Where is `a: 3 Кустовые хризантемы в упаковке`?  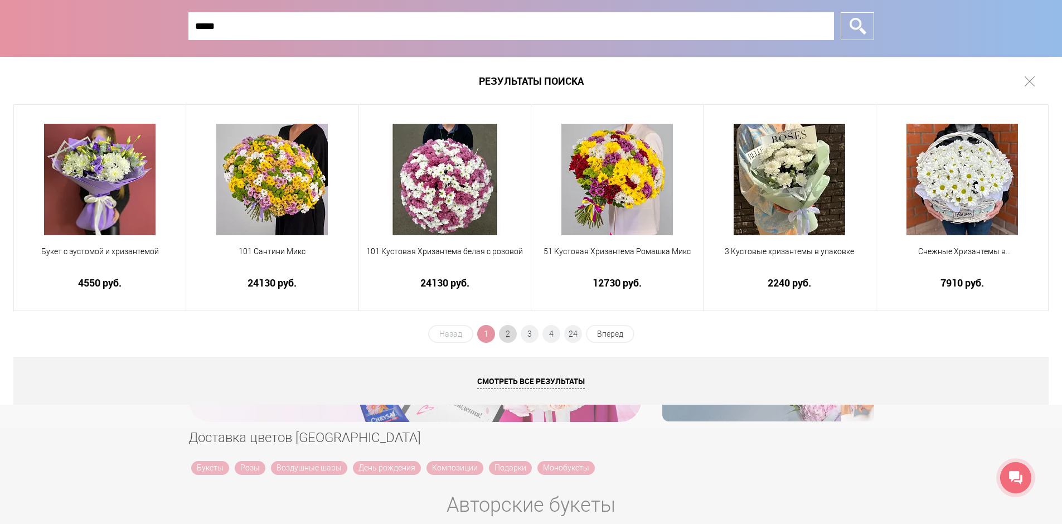
a: 3 Кустовые хризантемы в упаковке is located at coordinates (789, 258).